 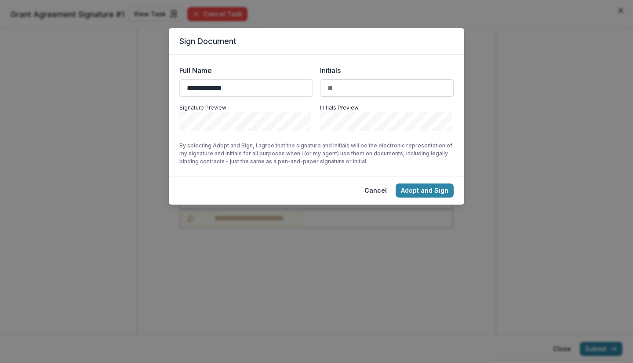 What do you see at coordinates (376, 190) in the screenshot?
I see `button: Cancel` at bounding box center [376, 190].